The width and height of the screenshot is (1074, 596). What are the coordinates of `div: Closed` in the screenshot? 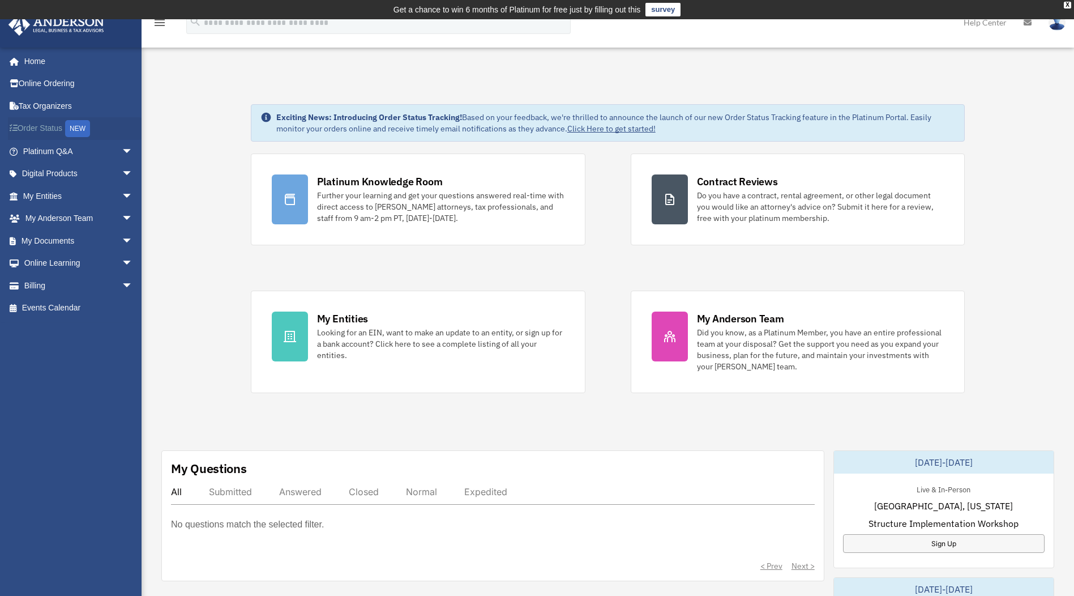 It's located at (364, 492).